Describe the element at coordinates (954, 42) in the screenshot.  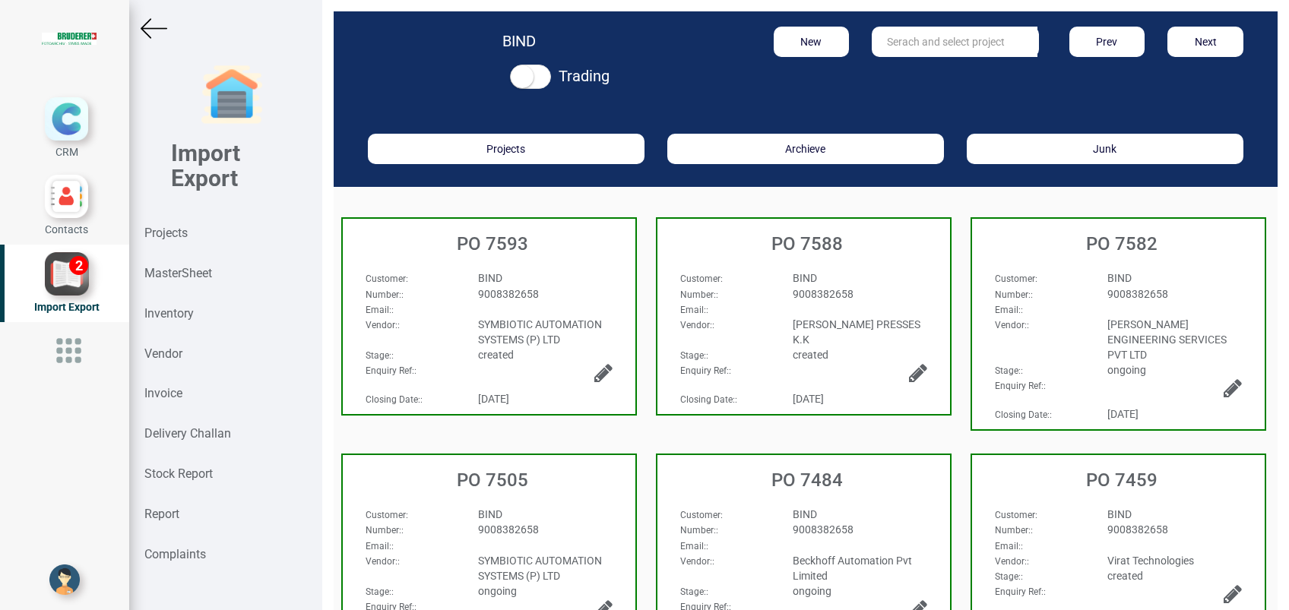
I see `input: Serach and select project` at that location.